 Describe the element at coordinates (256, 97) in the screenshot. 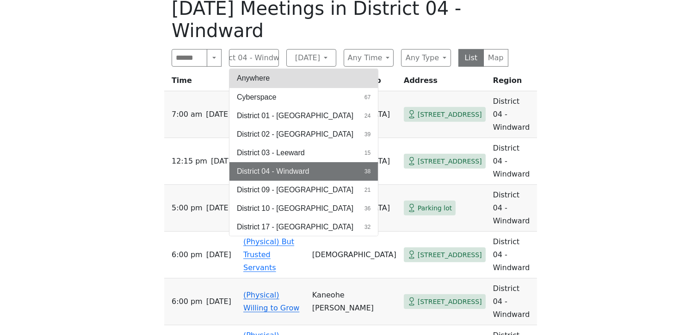

I see `span: Cyberspace` at that location.